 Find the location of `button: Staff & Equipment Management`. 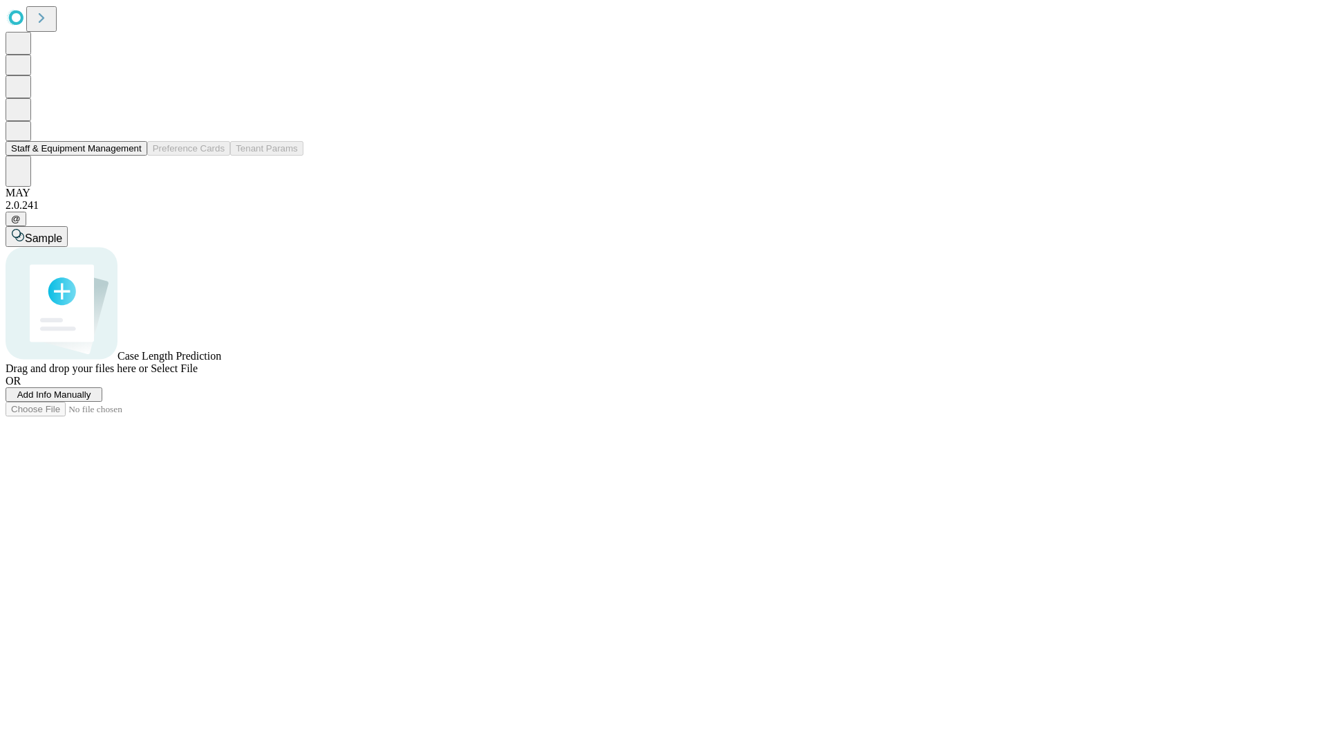

button: Staff & Equipment Management is located at coordinates (76, 148).